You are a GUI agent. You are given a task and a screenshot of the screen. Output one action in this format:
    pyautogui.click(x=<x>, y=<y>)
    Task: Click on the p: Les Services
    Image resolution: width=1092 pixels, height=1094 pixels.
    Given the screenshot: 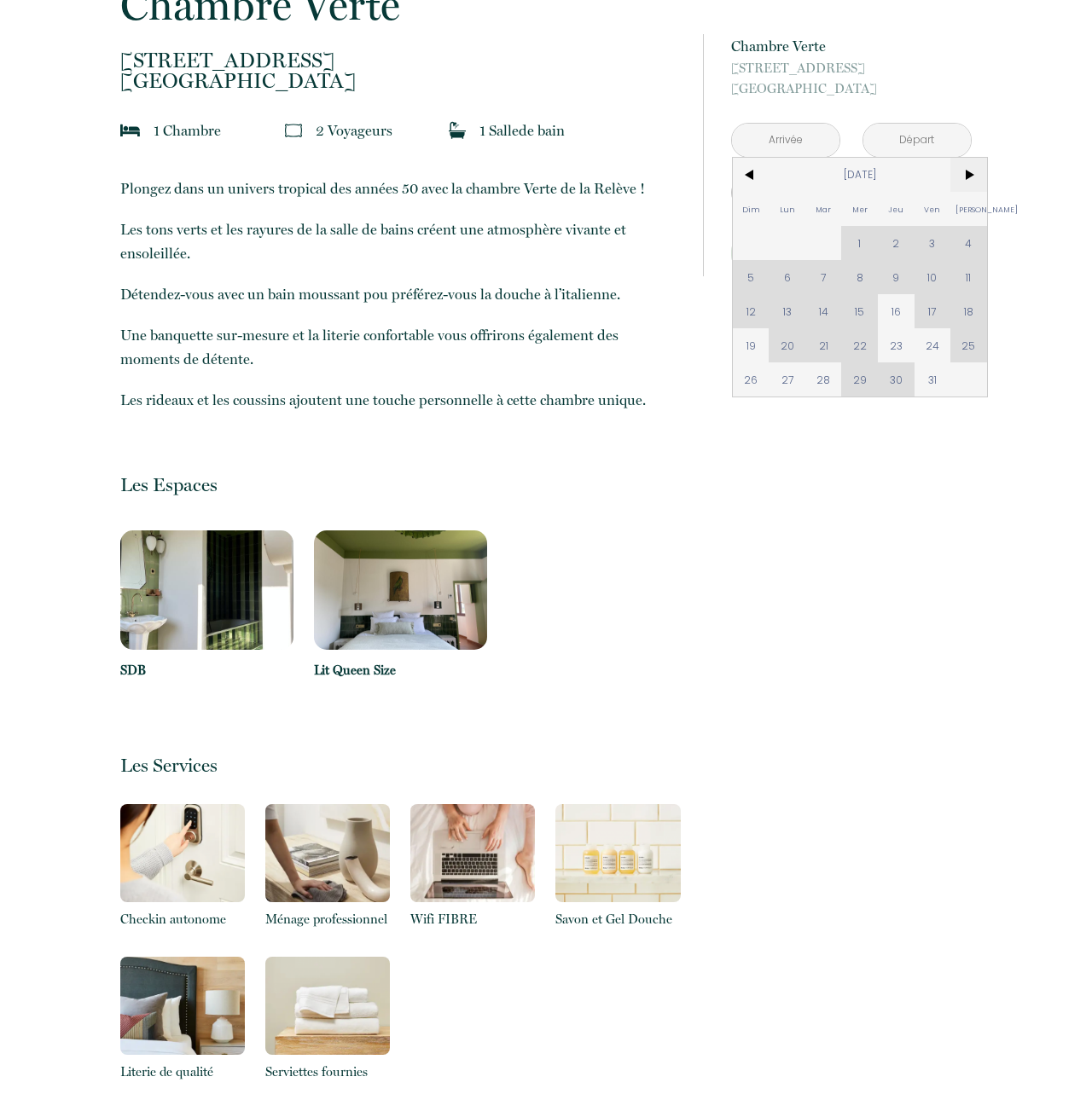 What is the action you would take?
    pyautogui.click(x=400, y=765)
    